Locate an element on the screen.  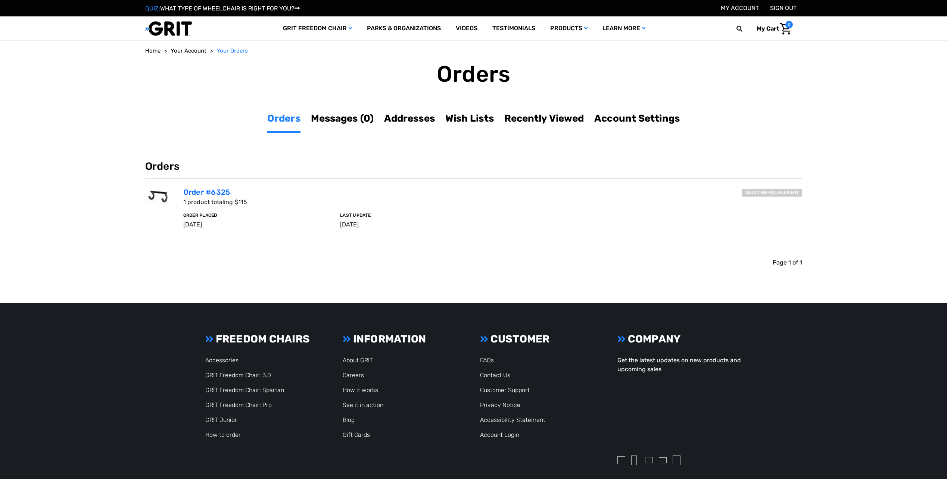
img: pinterest is located at coordinates (676, 460).